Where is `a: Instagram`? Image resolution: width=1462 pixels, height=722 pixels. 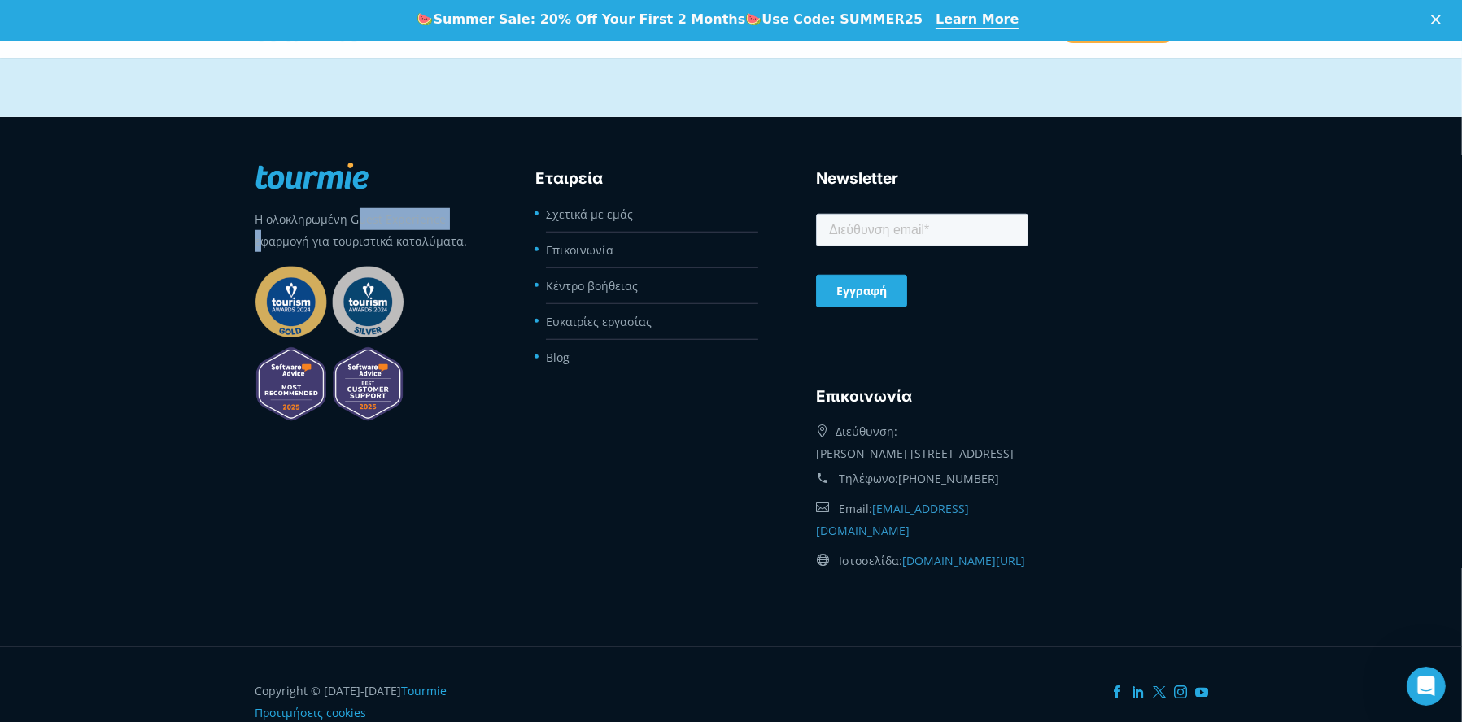
a: Instagram is located at coordinates (1181, 692).